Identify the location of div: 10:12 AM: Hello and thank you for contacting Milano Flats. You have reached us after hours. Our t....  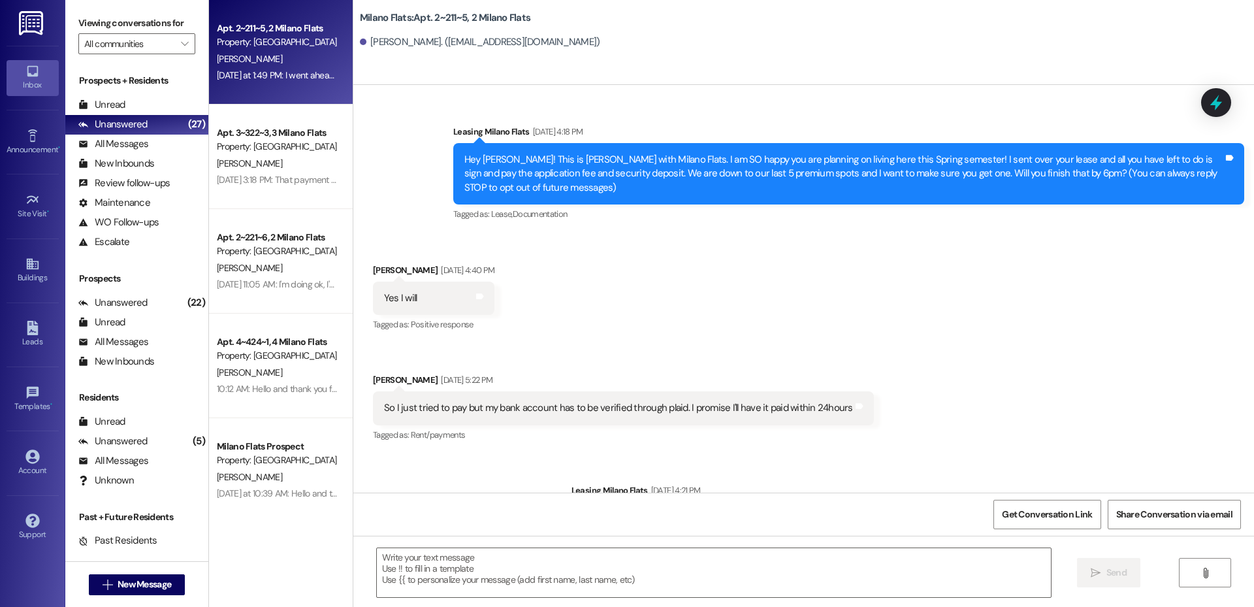
(627, 388).